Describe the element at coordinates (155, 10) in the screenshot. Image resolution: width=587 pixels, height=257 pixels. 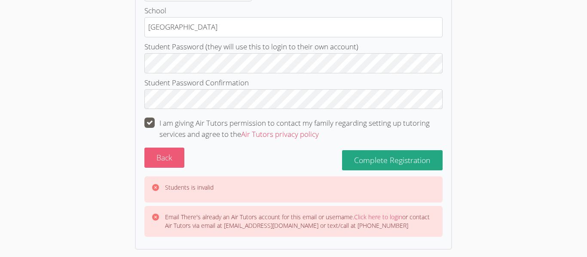
I see `span: School` at that location.